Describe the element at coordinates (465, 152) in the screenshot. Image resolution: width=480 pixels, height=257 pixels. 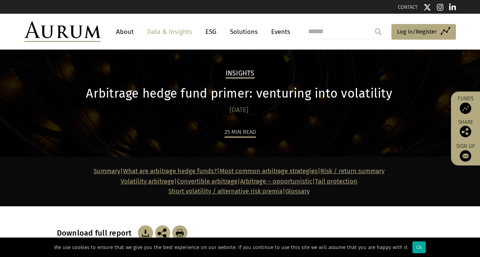
I see `a: Sign up` at that location.